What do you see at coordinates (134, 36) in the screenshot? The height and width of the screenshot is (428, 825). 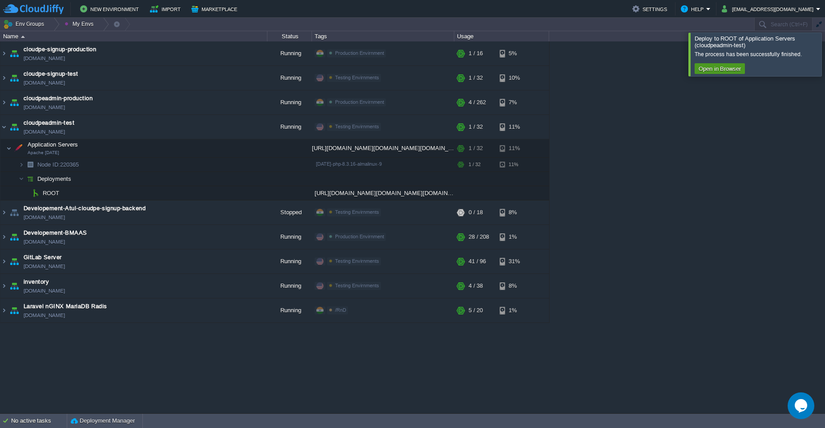 I see `div: Name` at bounding box center [134, 36].